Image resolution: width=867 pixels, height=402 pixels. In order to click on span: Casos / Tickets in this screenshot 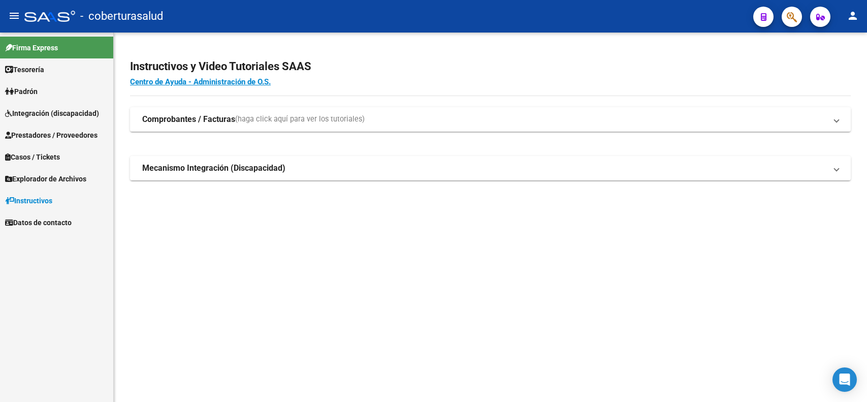, I will do `click(32, 157)`.